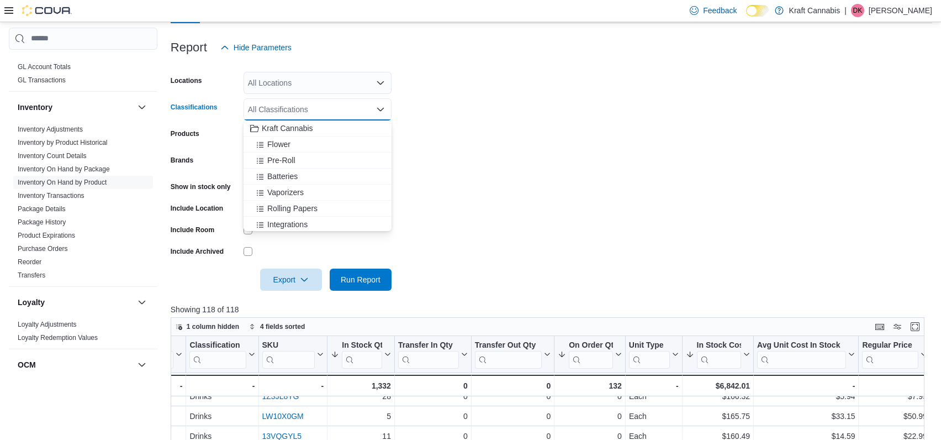 The height and width of the screenshot is (440, 941). What do you see at coordinates (197, 251) in the screenshot?
I see `label: Include Archived` at bounding box center [197, 251].